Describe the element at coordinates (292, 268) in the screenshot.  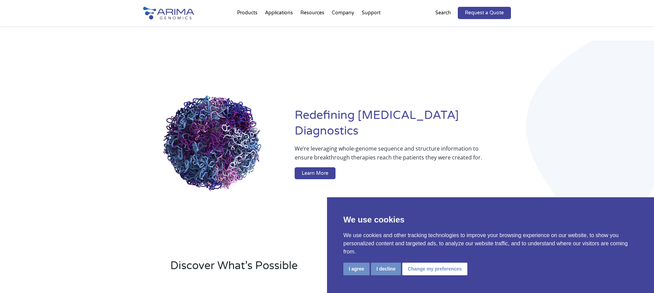
I see `h2: Discover What’s Possible` at that location.